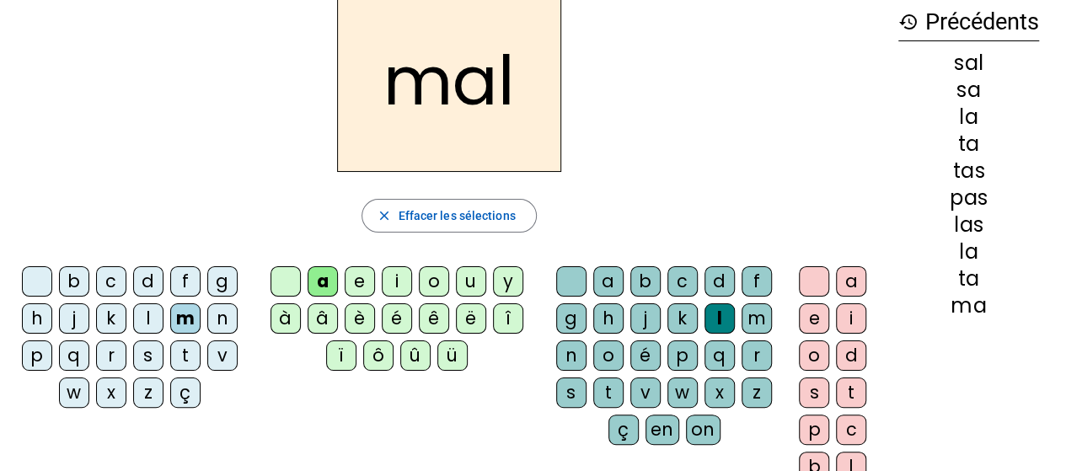 This screenshot has width=1066, height=471. Describe the element at coordinates (508, 319) in the screenshot. I see `div: î` at that location.